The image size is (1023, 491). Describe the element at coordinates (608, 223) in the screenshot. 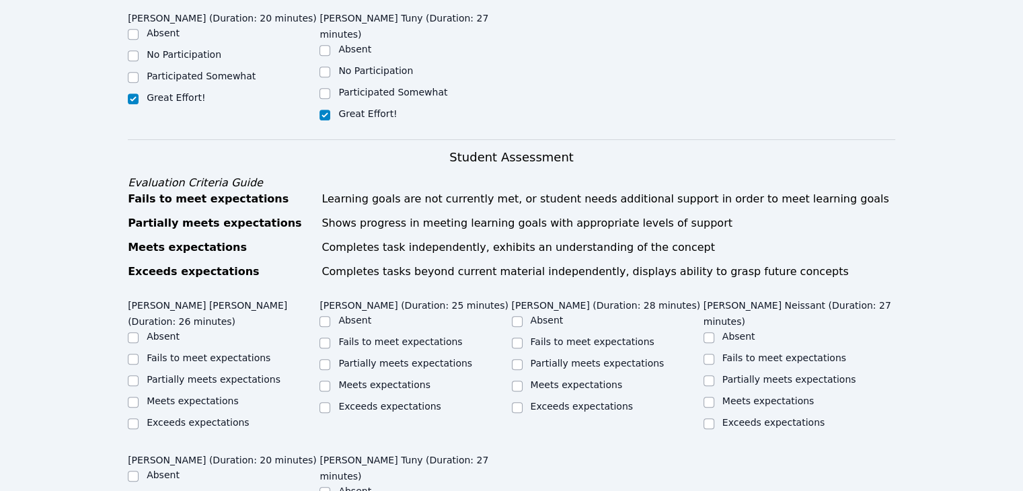

I see `div: Shows progress in meeting learning goals with appropriate levels of support` at that location.